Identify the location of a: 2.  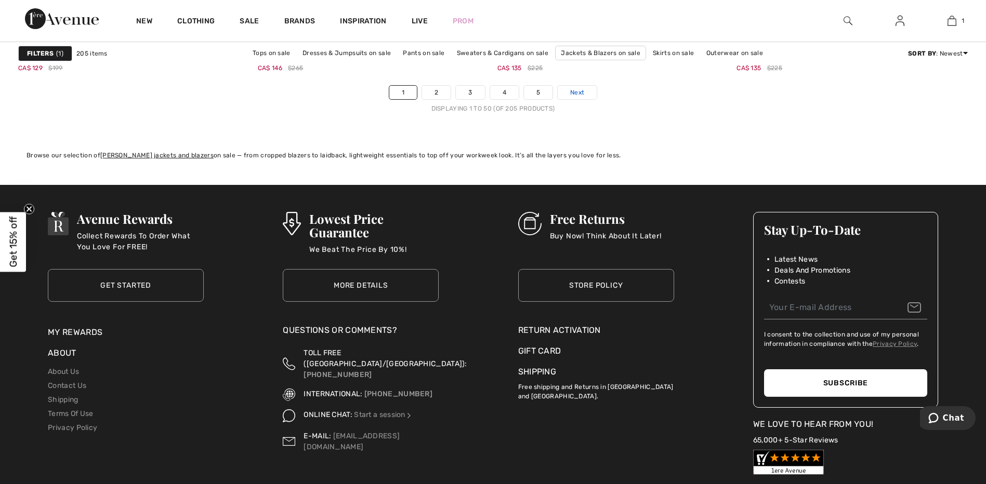
(436, 92).